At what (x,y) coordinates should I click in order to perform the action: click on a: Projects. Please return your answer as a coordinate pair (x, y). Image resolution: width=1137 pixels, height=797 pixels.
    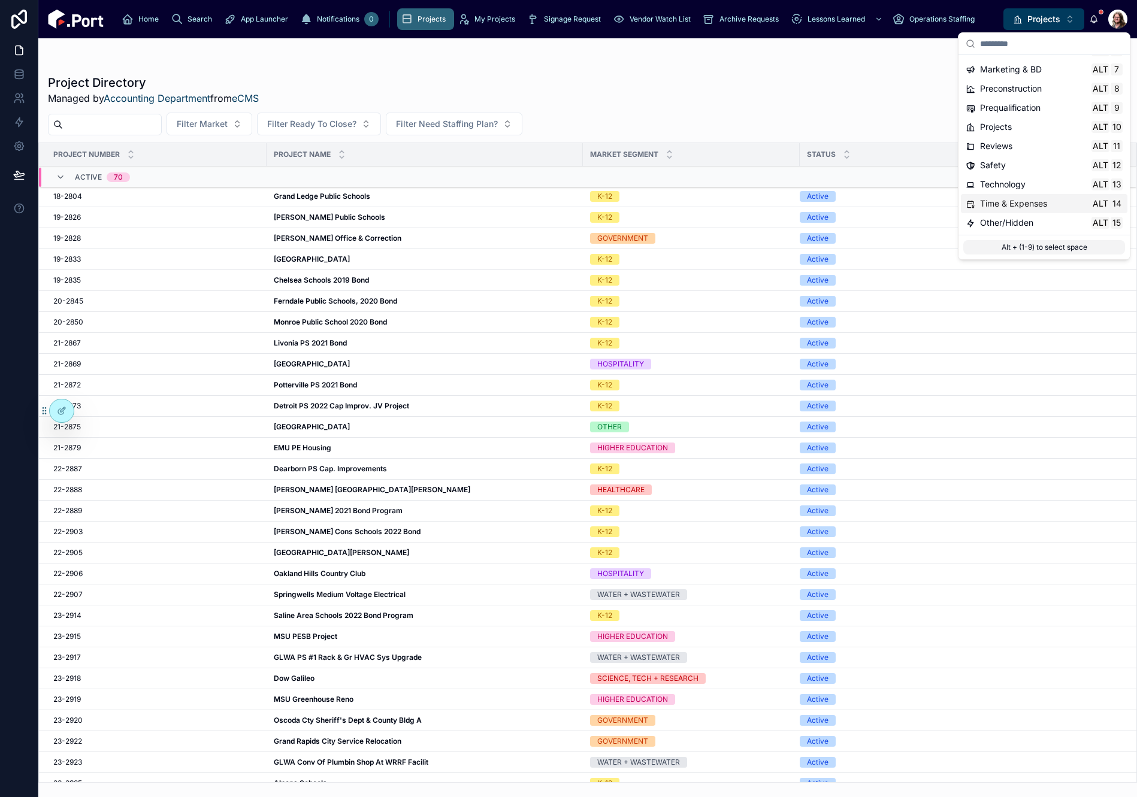
    Looking at the image, I should click on (425, 19).